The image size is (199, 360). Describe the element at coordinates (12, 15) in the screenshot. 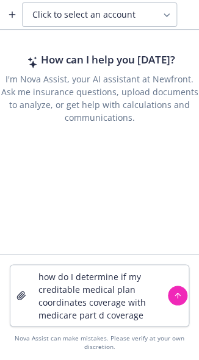

I see `button: Create a new chat` at that location.